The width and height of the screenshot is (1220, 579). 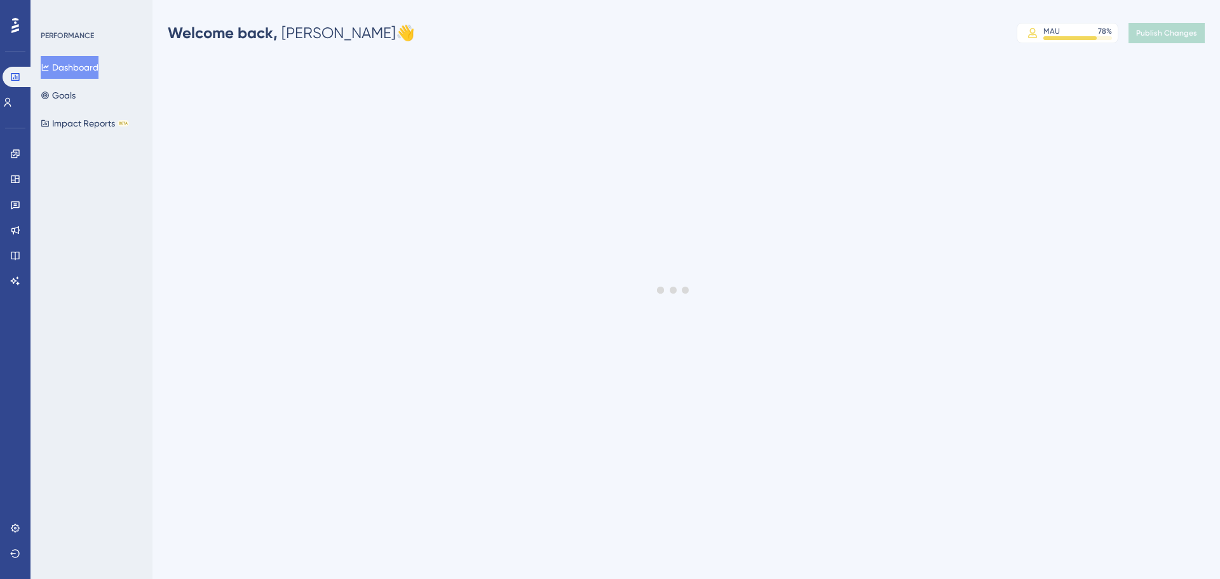 I want to click on span: Welcome back,, so click(x=222, y=32).